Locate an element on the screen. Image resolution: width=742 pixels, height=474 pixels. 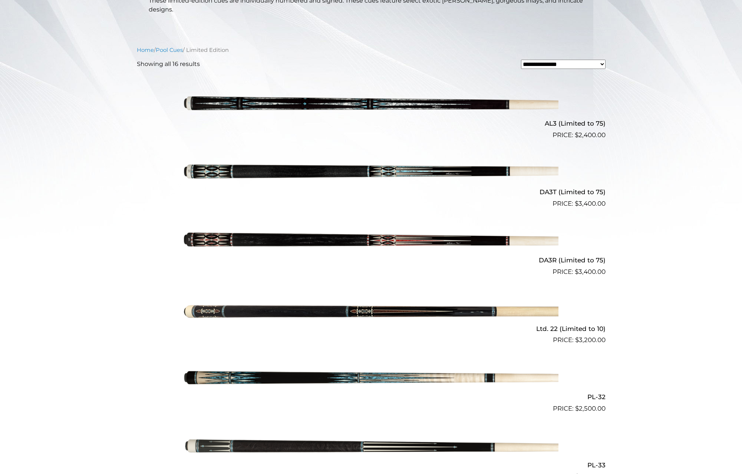
select: Shop order is located at coordinates (563, 64).